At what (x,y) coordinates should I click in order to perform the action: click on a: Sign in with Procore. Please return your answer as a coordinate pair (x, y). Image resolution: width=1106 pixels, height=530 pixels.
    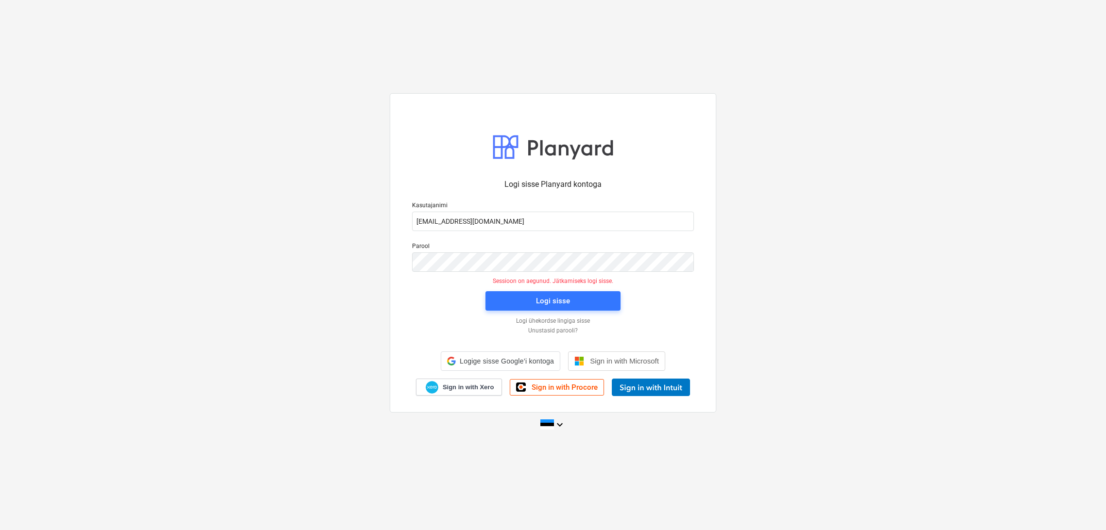
    Looking at the image, I should click on (557, 388).